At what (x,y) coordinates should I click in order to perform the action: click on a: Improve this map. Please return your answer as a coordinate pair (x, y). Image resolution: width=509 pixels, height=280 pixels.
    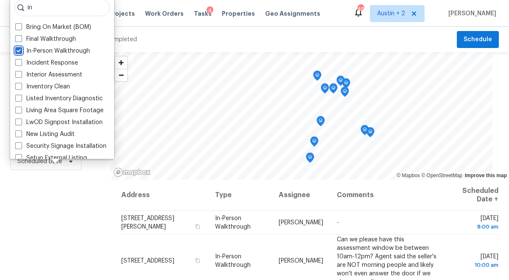
    Looking at the image, I should click on (486, 175).